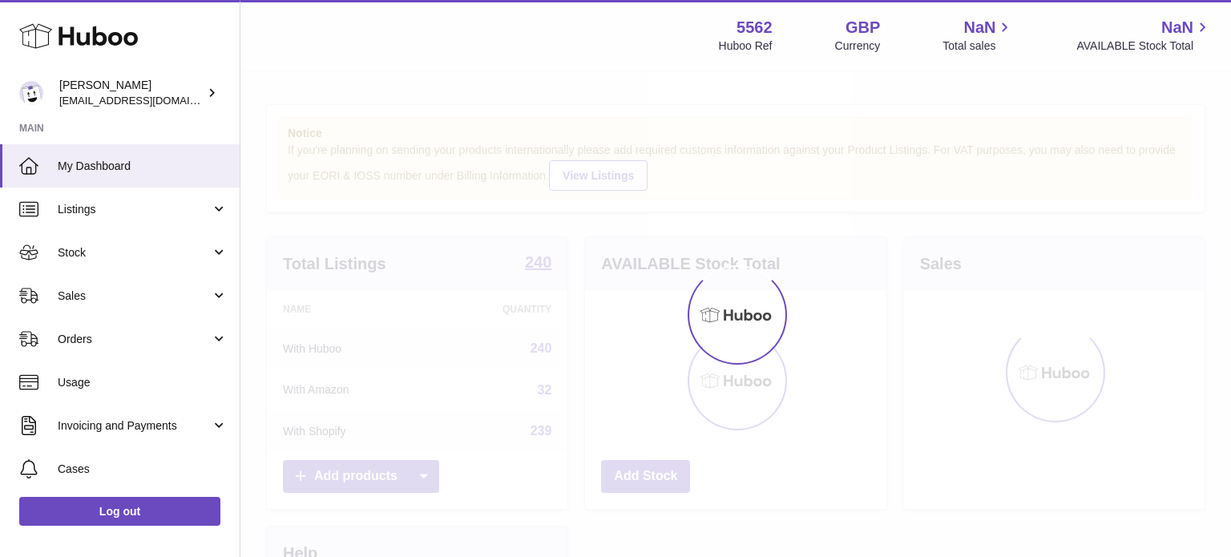 This screenshot has height=557, width=1231. What do you see at coordinates (134, 426) in the screenshot?
I see `span: Invoicing and Payments` at bounding box center [134, 426].